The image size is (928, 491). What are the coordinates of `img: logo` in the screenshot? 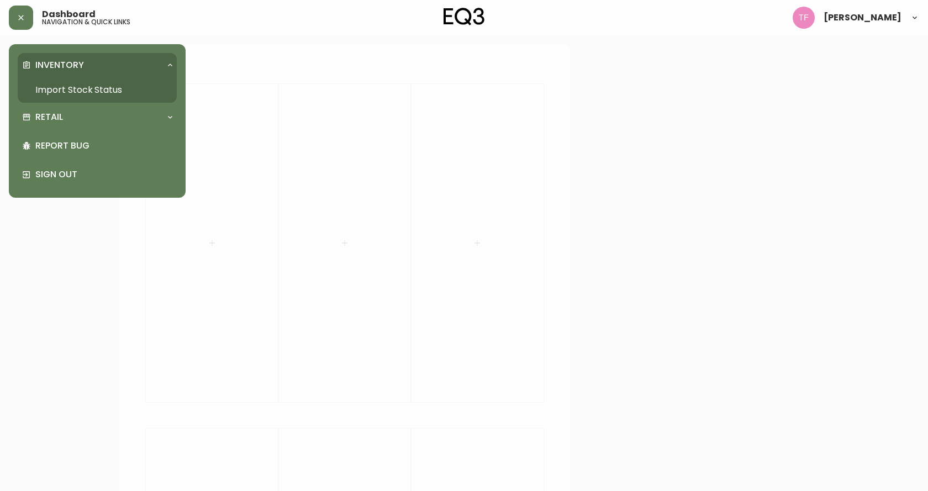 It's located at (464, 17).